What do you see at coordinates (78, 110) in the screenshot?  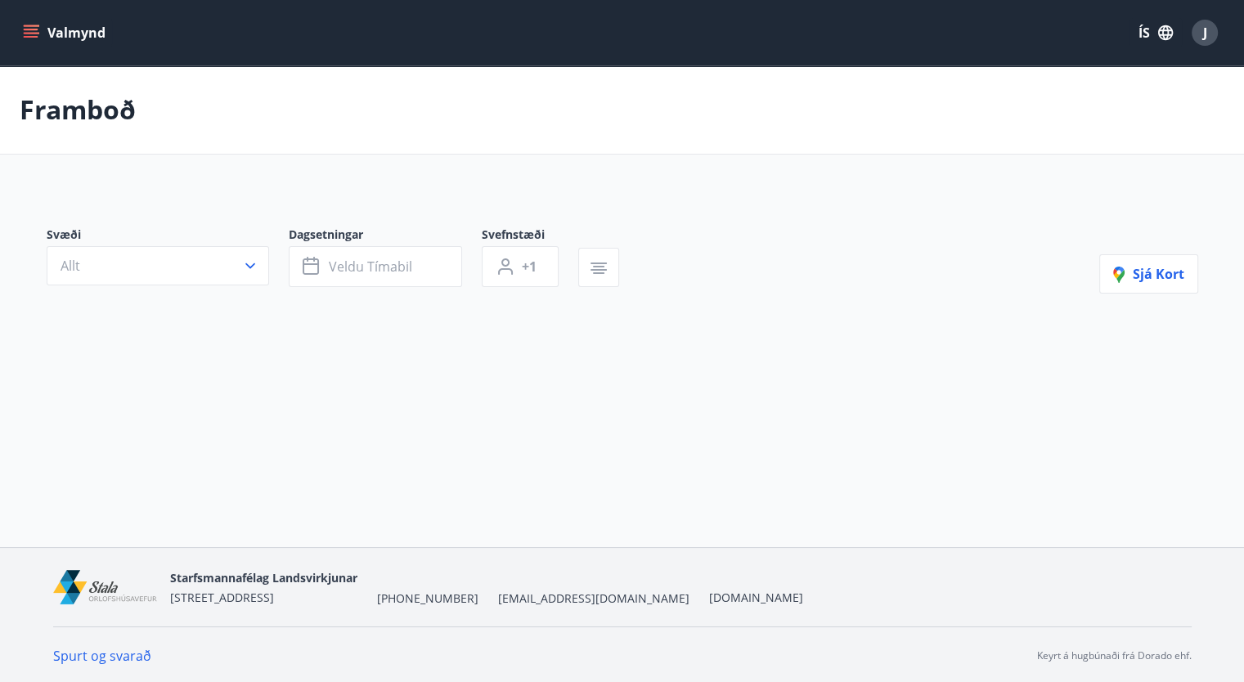 I see `p: Framboð` at bounding box center [78, 110].